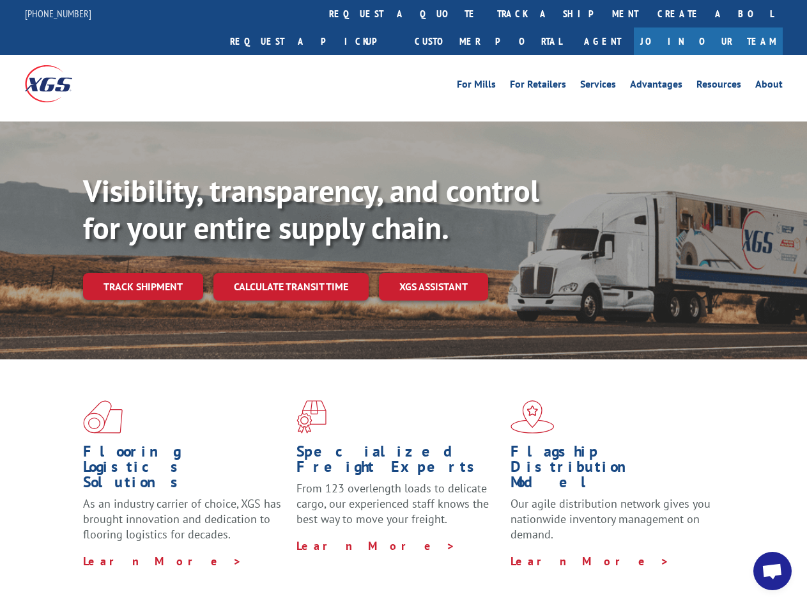 This screenshot has width=807, height=603. Describe the element at coordinates (185, 470) in the screenshot. I see `h1: Flooring Logistics Solutions` at that location.